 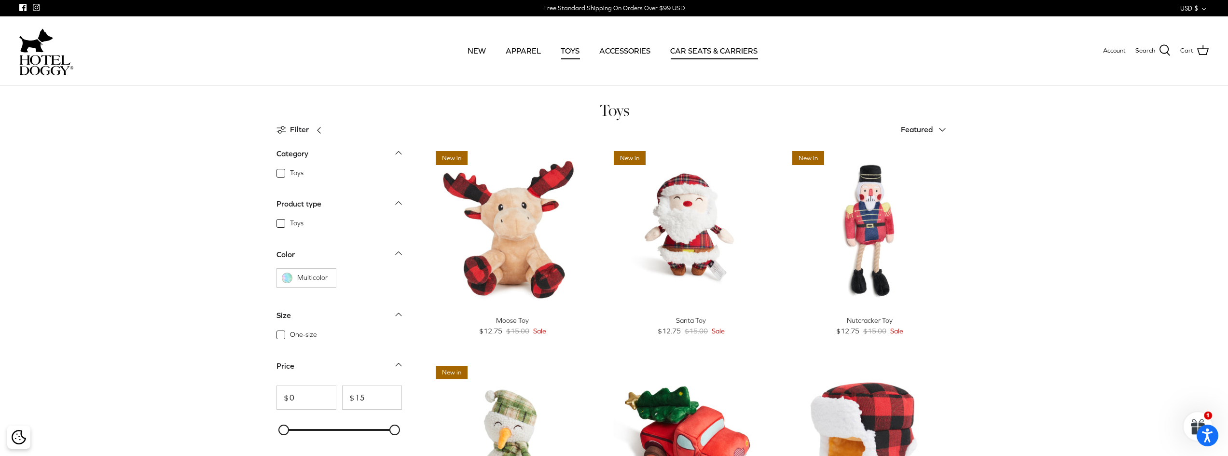 I want to click on a: CAR SEATS & CARRIERS, so click(x=714, y=51).